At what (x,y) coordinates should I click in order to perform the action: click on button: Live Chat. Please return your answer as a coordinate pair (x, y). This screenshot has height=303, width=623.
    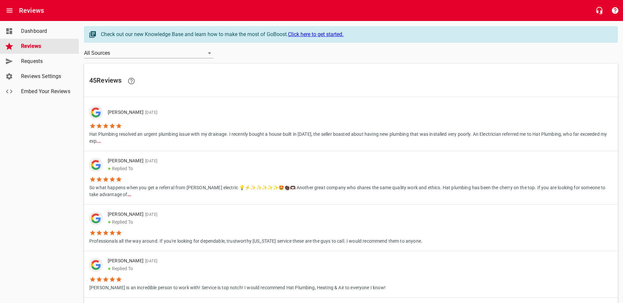
    Looking at the image, I should click on (599, 11).